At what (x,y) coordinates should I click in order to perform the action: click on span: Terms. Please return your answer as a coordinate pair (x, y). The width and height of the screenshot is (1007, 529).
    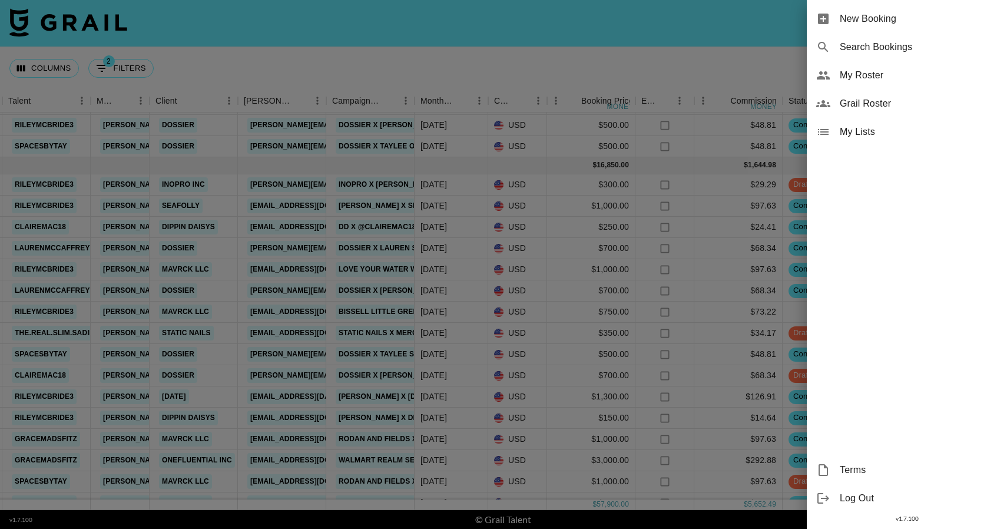
    Looking at the image, I should click on (918, 470).